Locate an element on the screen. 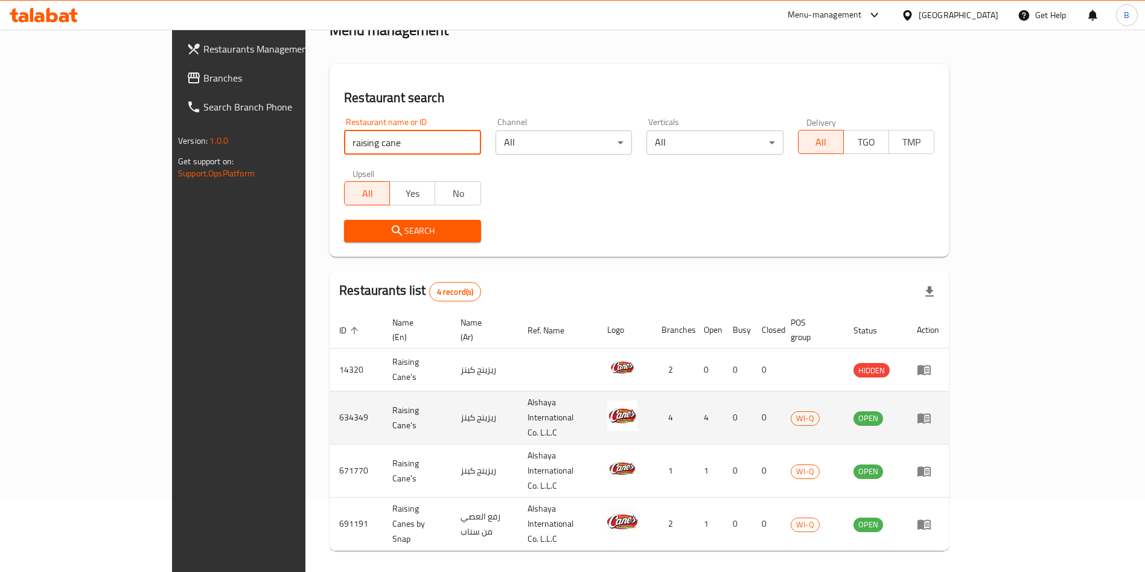 The width and height of the screenshot is (1145, 572). a: Search Branch Phone is located at coordinates (270, 107).